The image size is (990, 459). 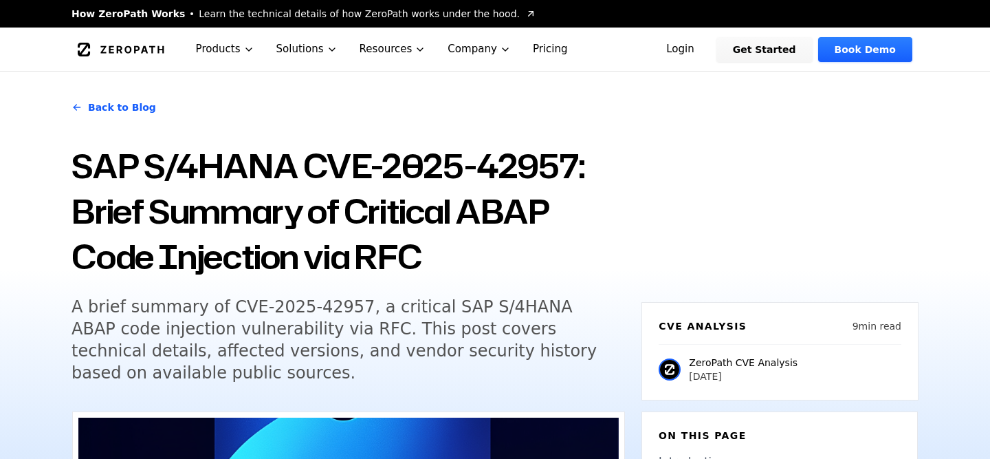 What do you see at coordinates (304, 14) in the screenshot?
I see `a: How ZeroPath WorksLearn the technical details of how ZeroPath works under the hood.` at bounding box center [304, 14].